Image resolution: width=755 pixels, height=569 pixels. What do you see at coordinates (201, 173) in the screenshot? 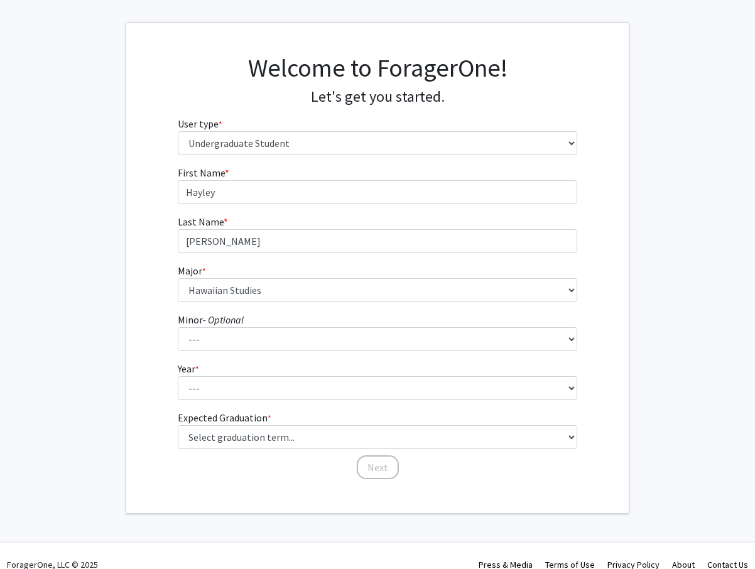
I see `span: First Name` at bounding box center [201, 173].